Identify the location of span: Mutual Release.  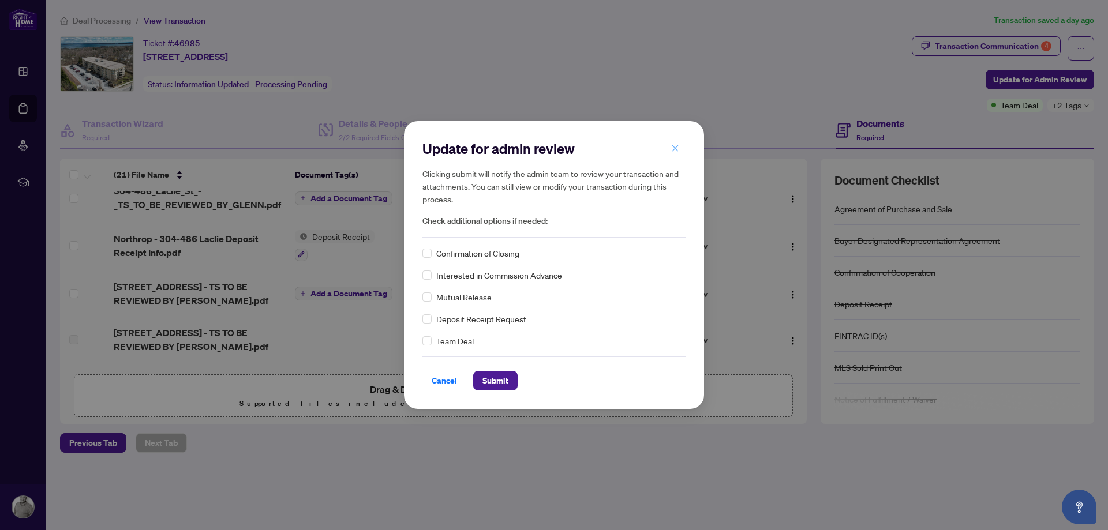
(464, 297).